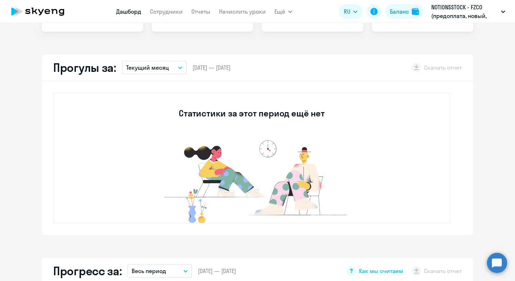 This screenshot has width=515, height=281. I want to click on button: NOTIONSSTOCK - FZCO (предоплата, новый, 24г), Adnative LLC, so click(468, 12).